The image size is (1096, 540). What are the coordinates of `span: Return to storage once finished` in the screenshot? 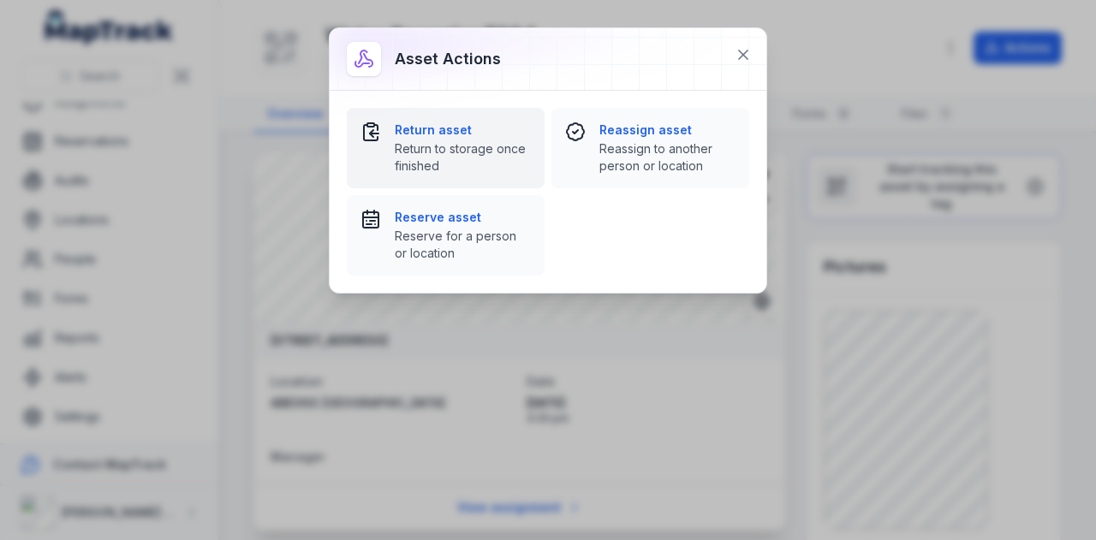 It's located at (462, 157).